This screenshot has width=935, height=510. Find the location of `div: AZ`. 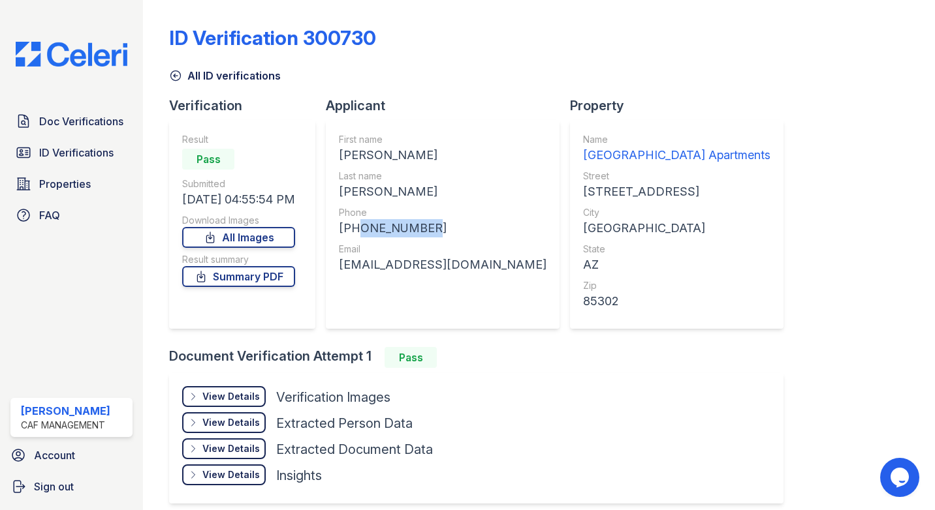

div: AZ is located at coordinates (676, 265).